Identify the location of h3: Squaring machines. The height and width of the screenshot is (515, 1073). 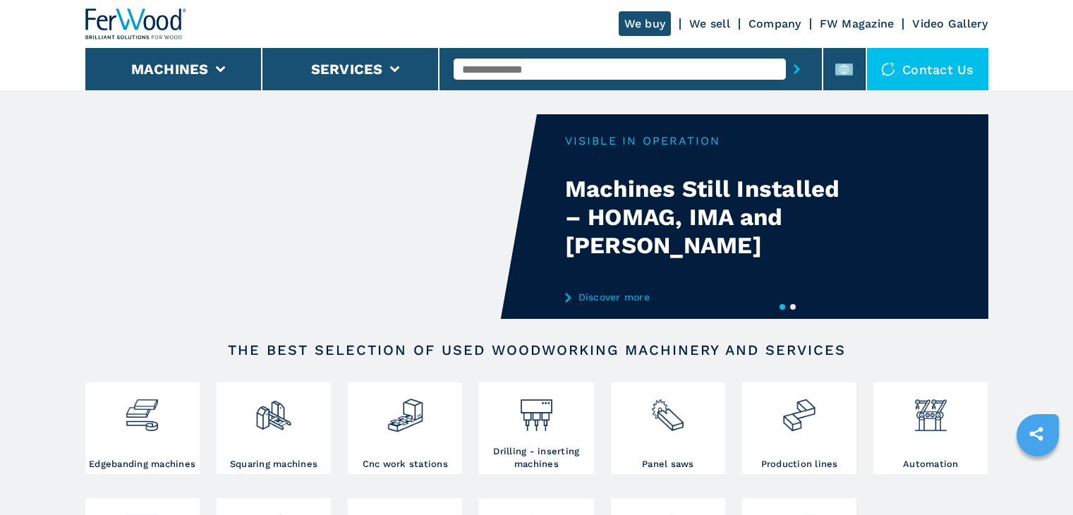
(274, 464).